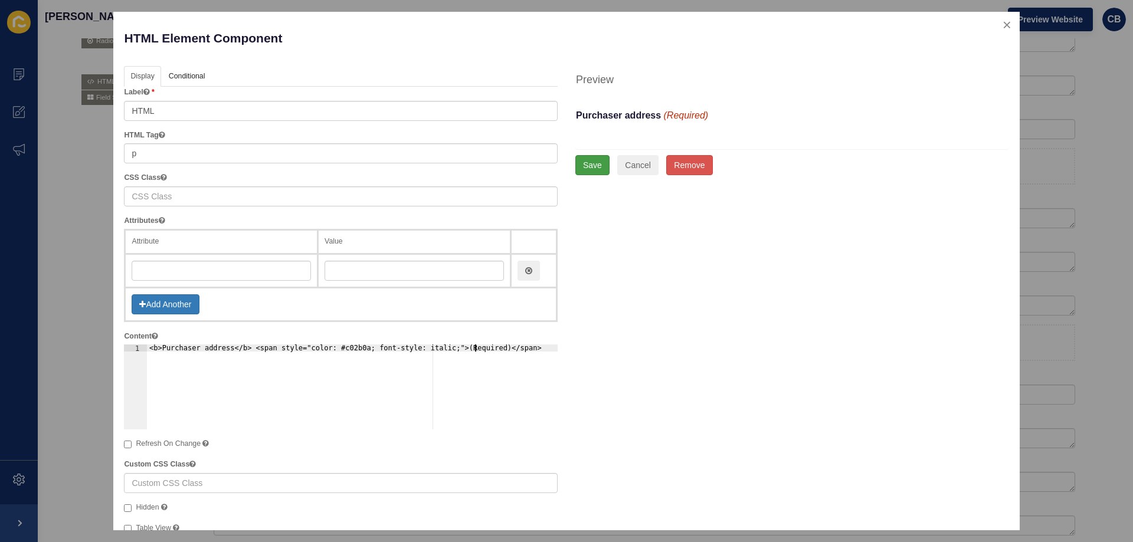 The width and height of the screenshot is (1133, 542). What do you see at coordinates (153, 528) in the screenshot?
I see `span: Table View` at bounding box center [153, 528].